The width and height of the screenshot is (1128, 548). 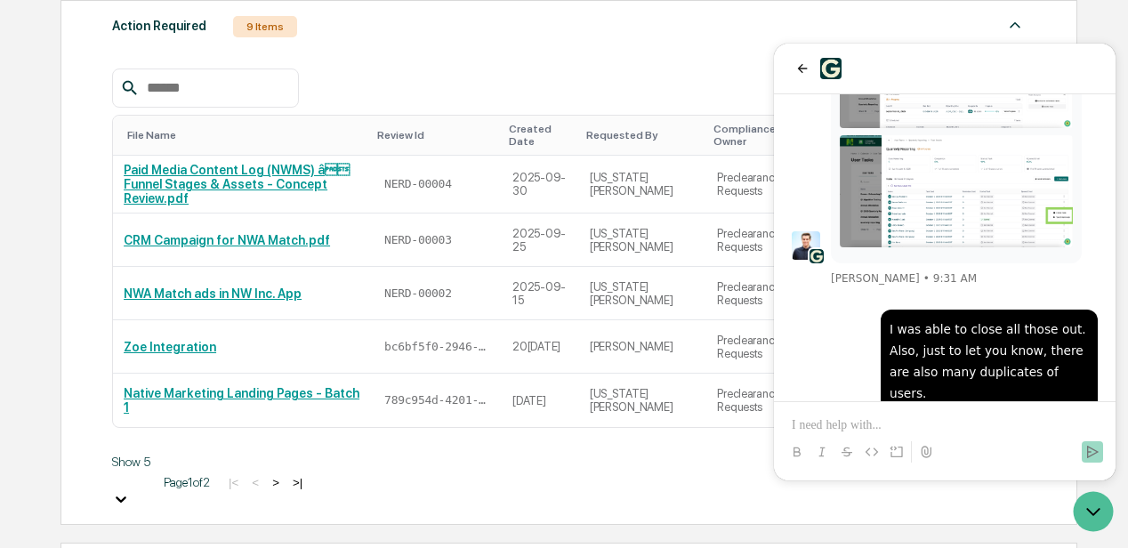 What do you see at coordinates (418, 240) in the screenshot?
I see `span: NERD-00003` at bounding box center [418, 240].